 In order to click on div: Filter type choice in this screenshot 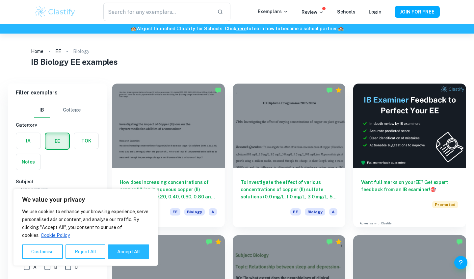, I will do `click(57, 110)`.